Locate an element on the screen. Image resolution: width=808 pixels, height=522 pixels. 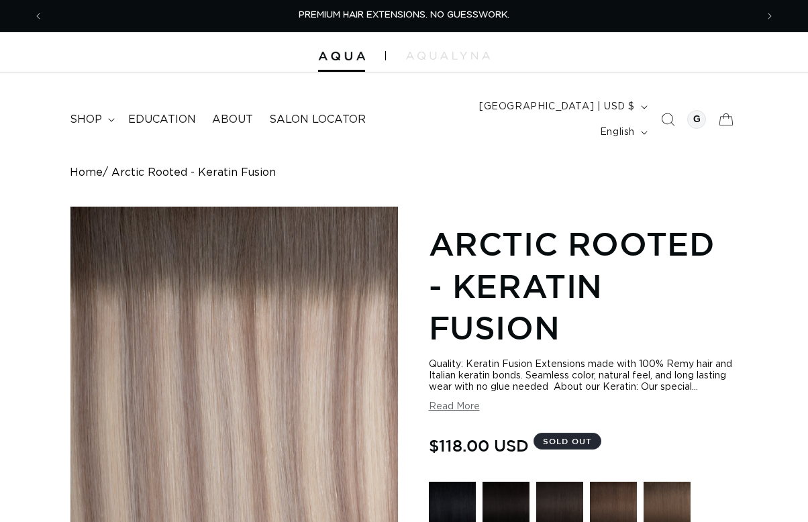
span: Salon Locator is located at coordinates (317, 119).